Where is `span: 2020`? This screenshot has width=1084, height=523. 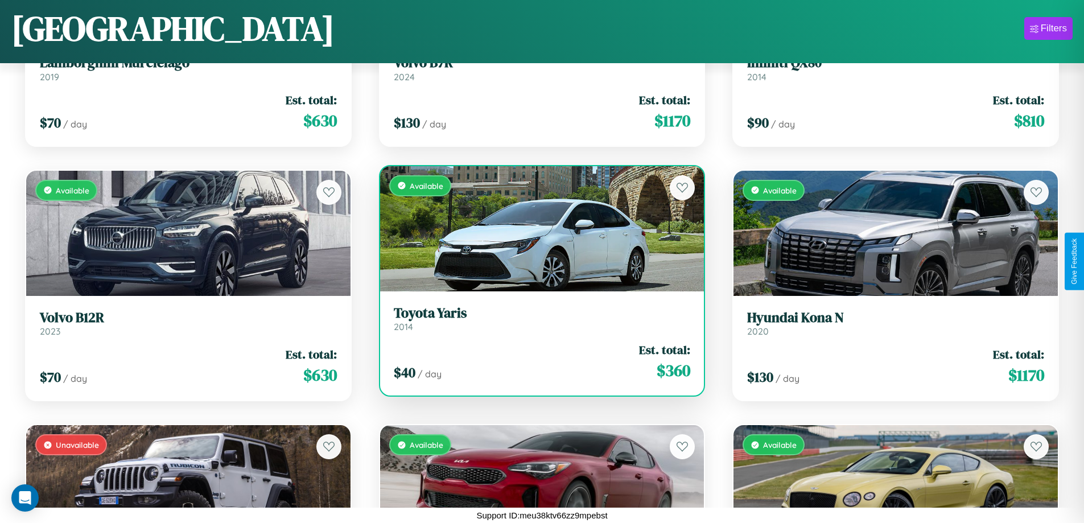
span: 2020 is located at coordinates (758, 331).